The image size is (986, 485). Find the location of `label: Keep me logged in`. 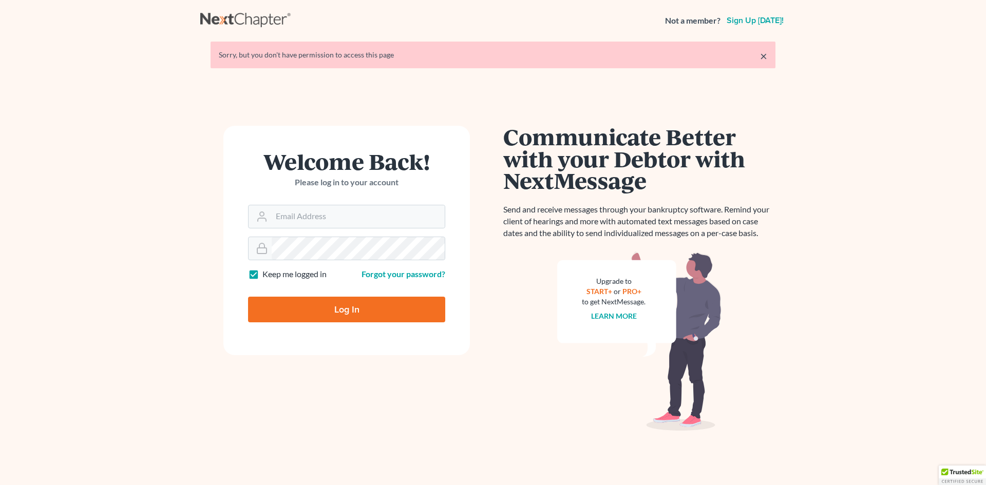

label: Keep me logged in is located at coordinates (294, 274).